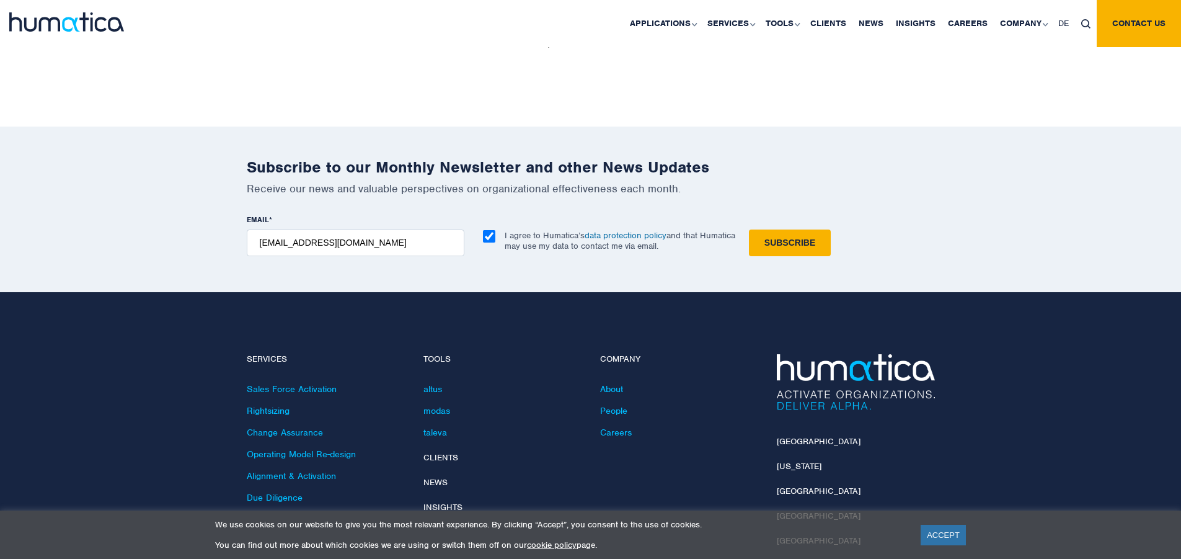  Describe the element at coordinates (1086, 24) in the screenshot. I see `img: search_icon` at that location.